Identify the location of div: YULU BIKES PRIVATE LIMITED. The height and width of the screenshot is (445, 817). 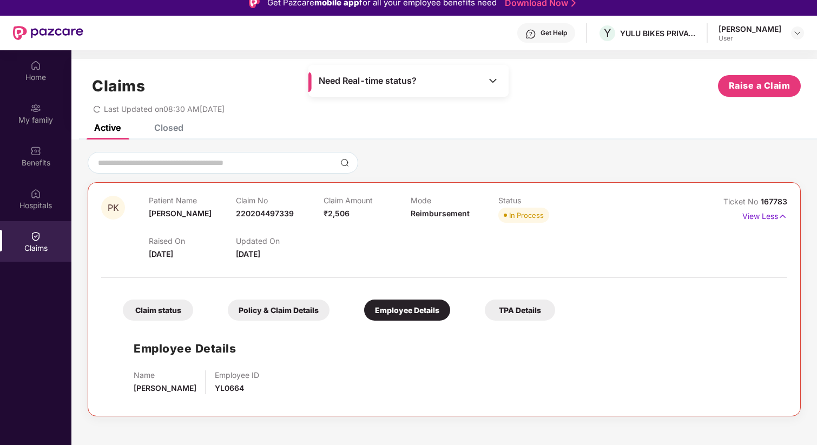
(658, 33).